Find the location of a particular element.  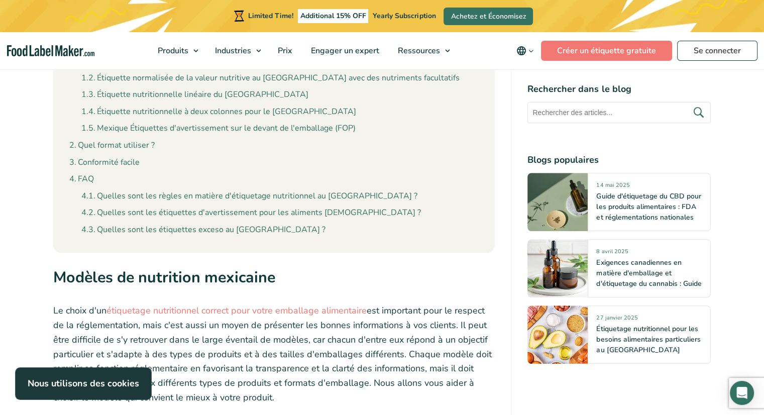

a: étiquetage nutritionnel correct pour votre emballage alimentaire is located at coordinates (237, 310).